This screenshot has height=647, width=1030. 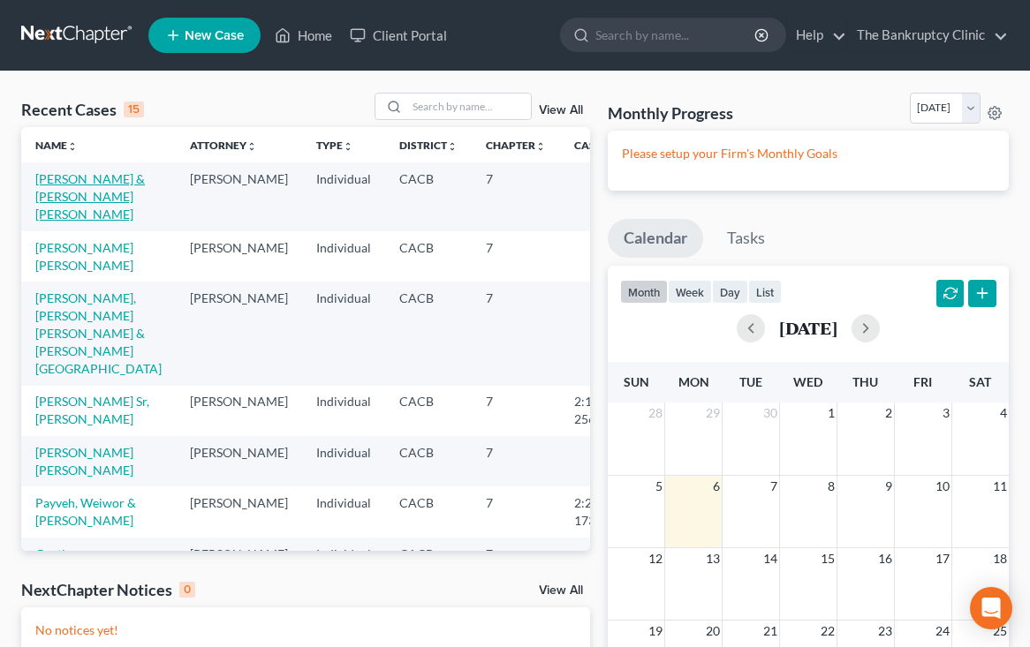 What do you see at coordinates (979, 381) in the screenshot?
I see `span: Sat` at bounding box center [979, 381].